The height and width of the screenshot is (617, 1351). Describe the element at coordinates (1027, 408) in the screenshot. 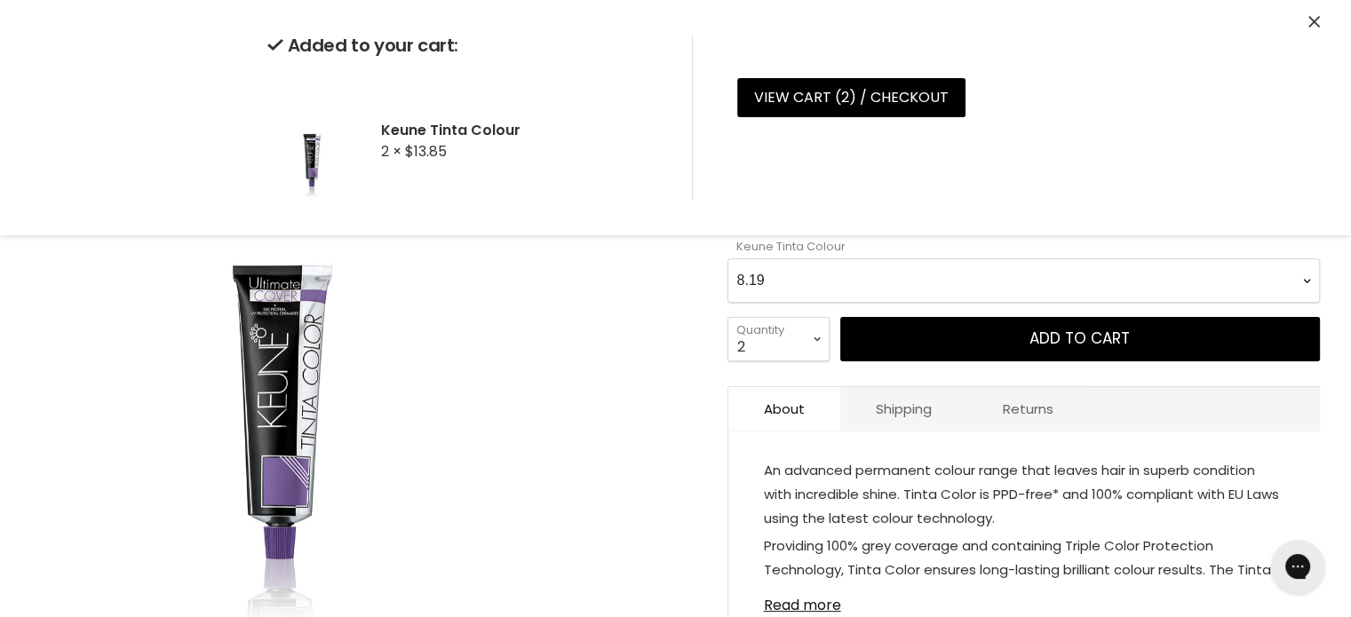

I see `a: Returns` at that location.